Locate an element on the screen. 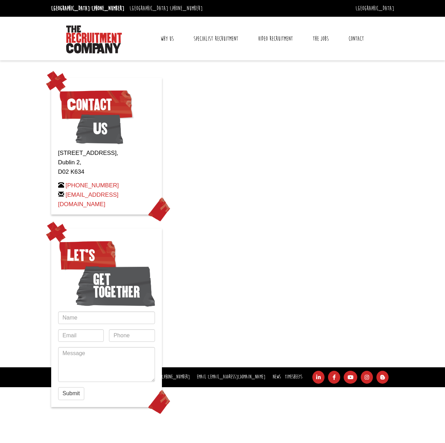 The width and height of the screenshot is (445, 443). span: Contact is located at coordinates (96, 105).